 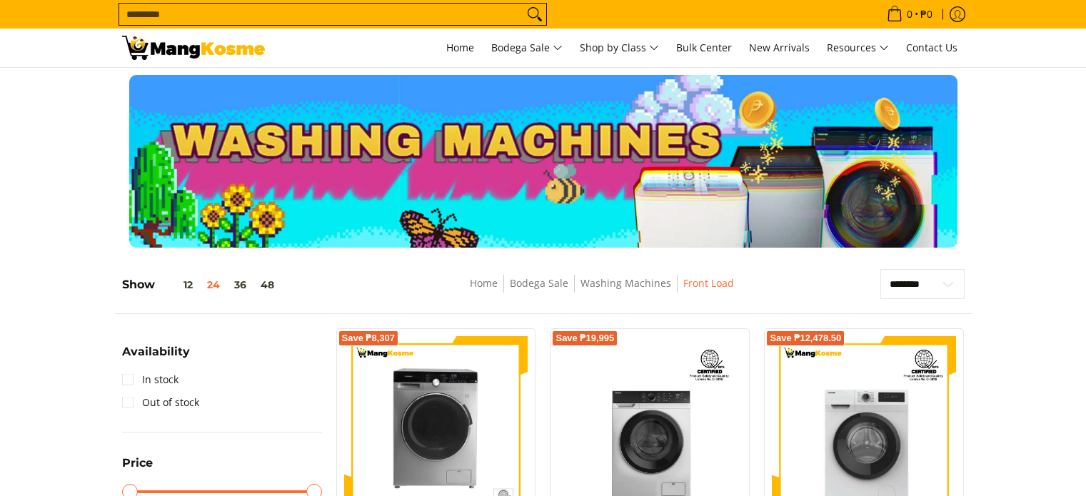 What do you see at coordinates (779, 48) in the screenshot?
I see `a: New Arrivals` at bounding box center [779, 48].